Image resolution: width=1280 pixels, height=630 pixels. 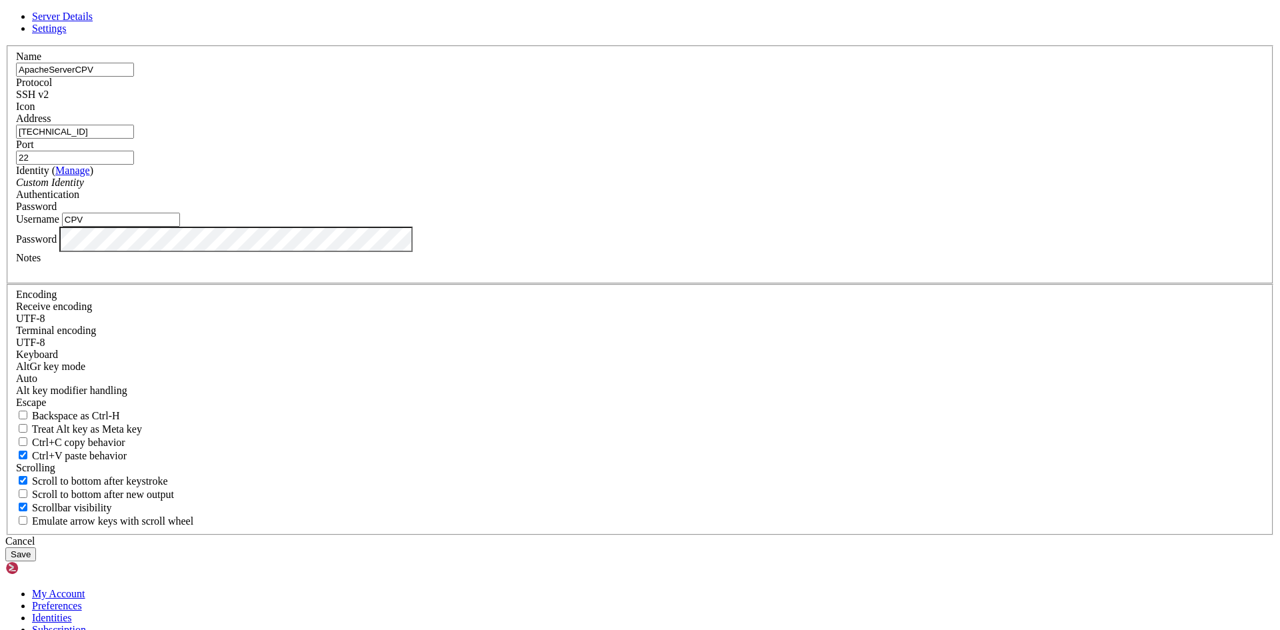 I want to click on input: Scroll to bottom after keystroke, so click(x=23, y=480).